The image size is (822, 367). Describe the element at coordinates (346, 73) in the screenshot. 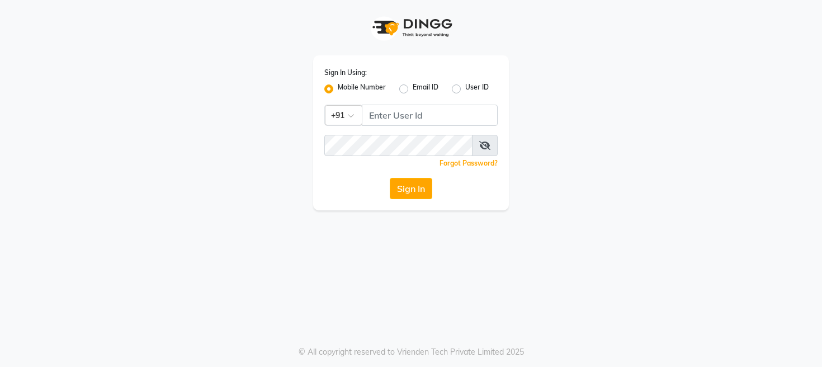

I see `label: Sign In Using:` at that location.